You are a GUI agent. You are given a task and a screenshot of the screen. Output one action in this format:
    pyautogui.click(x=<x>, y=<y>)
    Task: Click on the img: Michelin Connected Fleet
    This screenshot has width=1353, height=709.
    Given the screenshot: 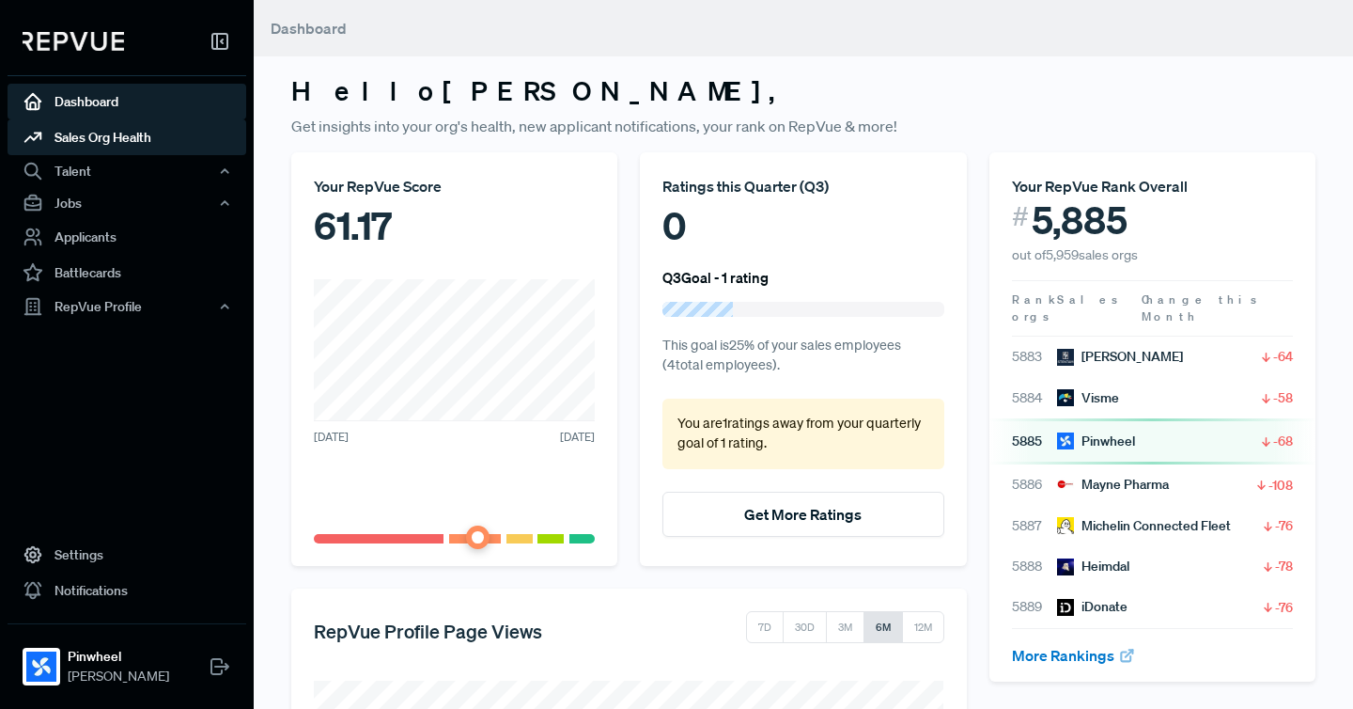 What is the action you would take?
    pyautogui.click(x=1066, y=525)
    